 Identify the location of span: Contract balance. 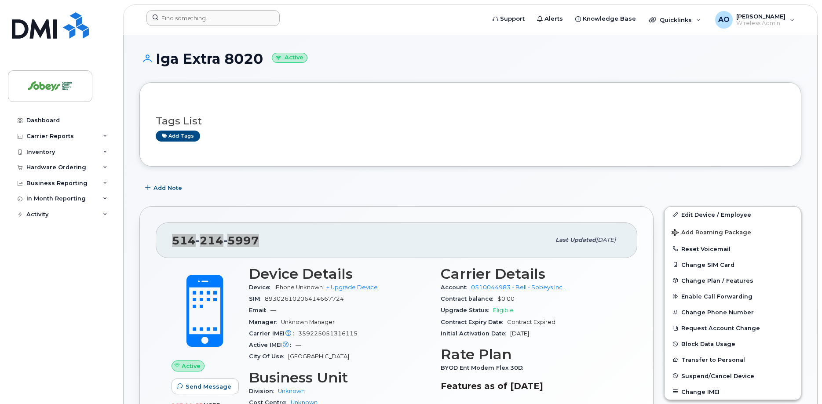
(469, 299).